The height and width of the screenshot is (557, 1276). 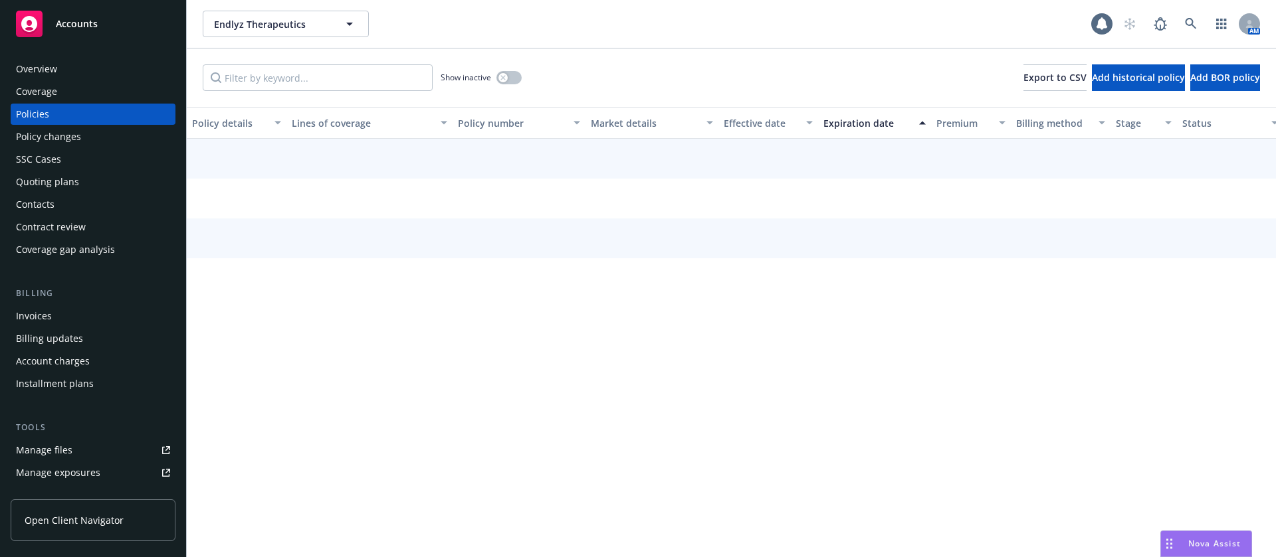 What do you see at coordinates (93, 428) in the screenshot?
I see `div: Tools` at bounding box center [93, 428].